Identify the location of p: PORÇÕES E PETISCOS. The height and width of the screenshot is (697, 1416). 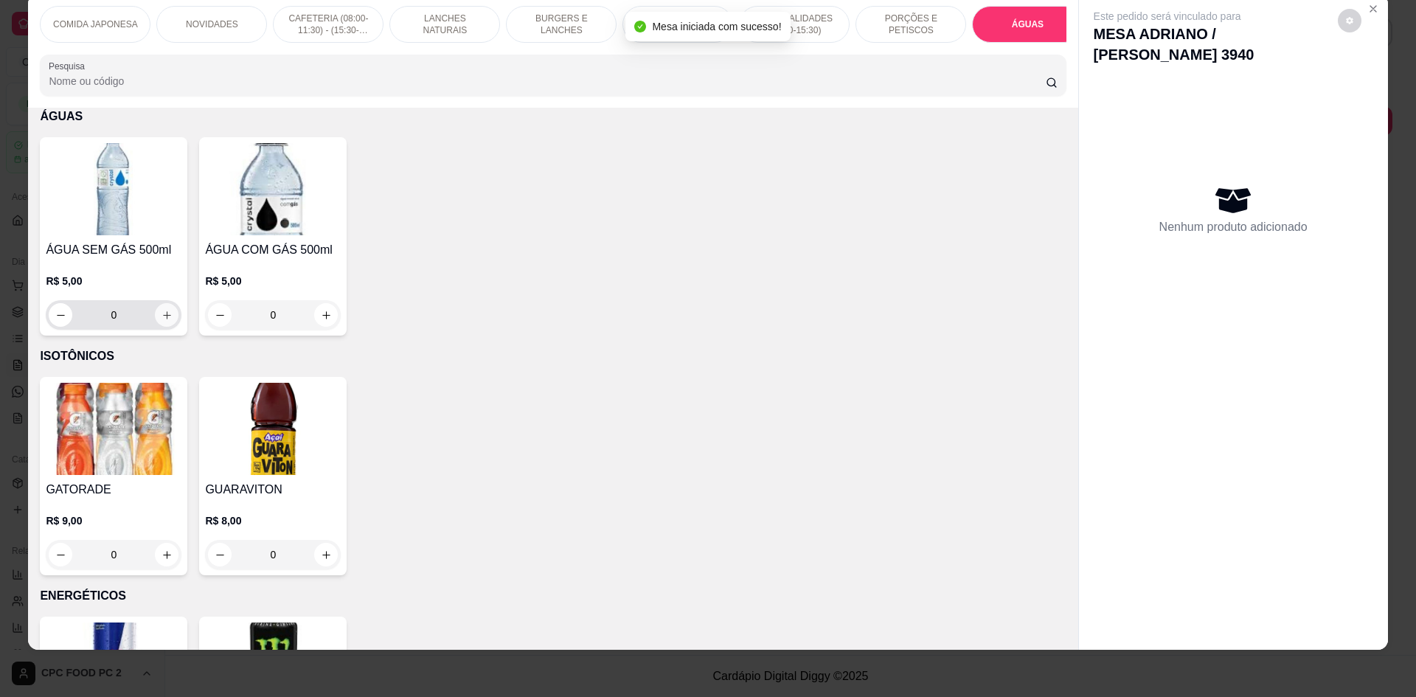
(911, 24).